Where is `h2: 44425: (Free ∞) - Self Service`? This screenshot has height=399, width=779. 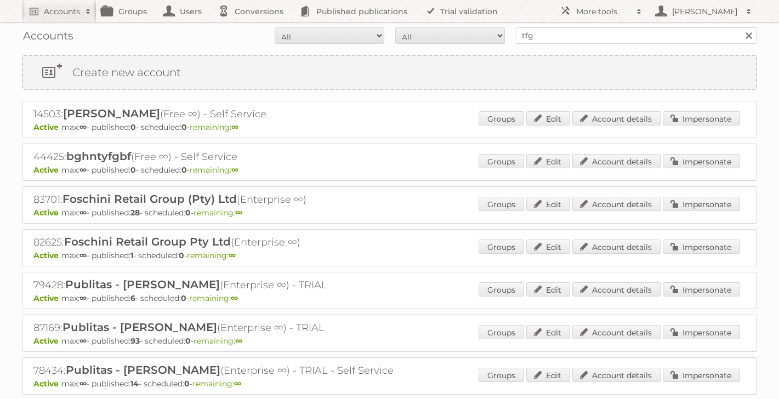 h2: 44425: (Free ∞) - Self Service is located at coordinates (225, 157).